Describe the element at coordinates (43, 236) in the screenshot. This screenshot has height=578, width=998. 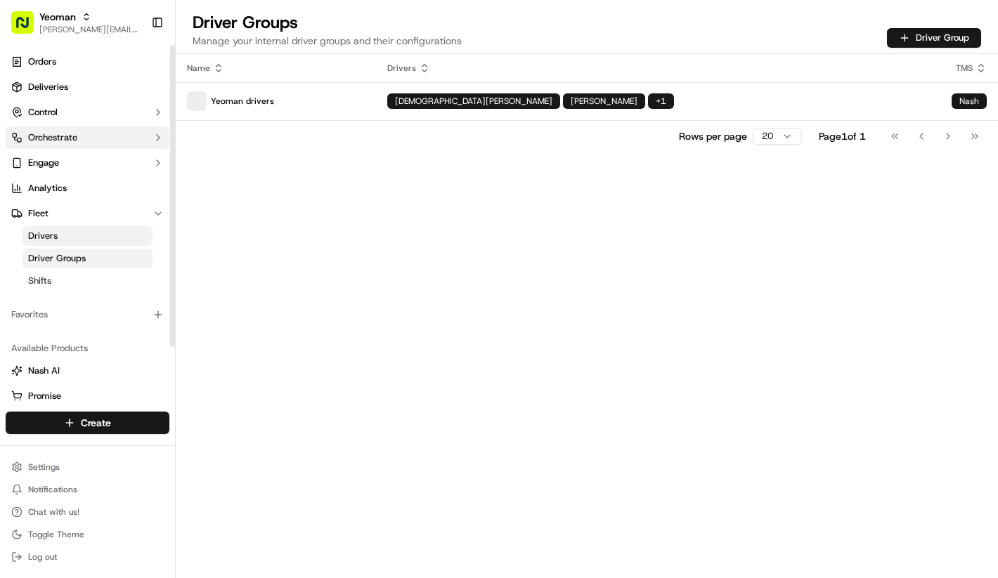
I see `span: Drivers` at that location.